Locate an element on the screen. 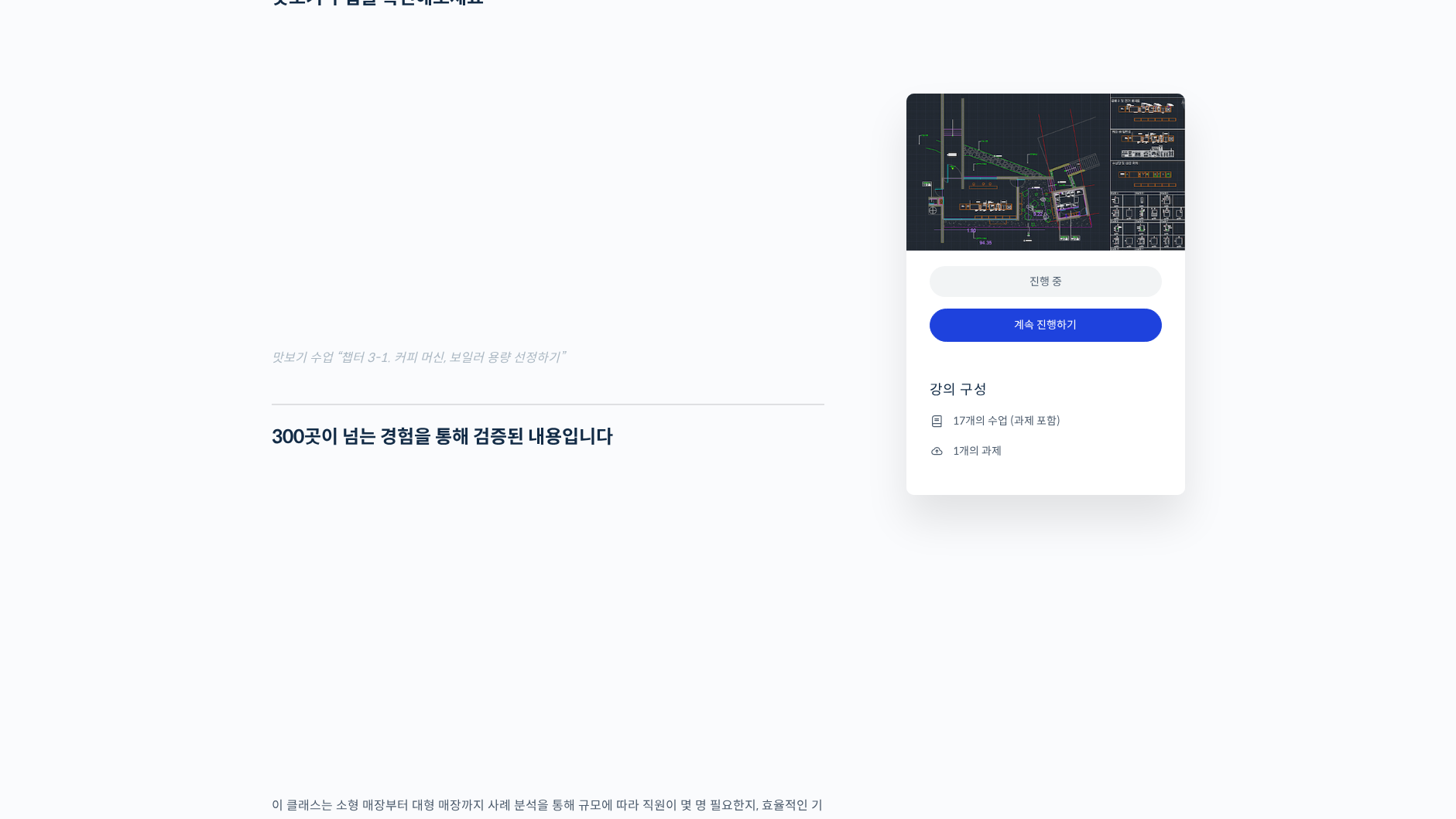  li: 17개의 수업 (과제 포함) is located at coordinates (1045, 421).